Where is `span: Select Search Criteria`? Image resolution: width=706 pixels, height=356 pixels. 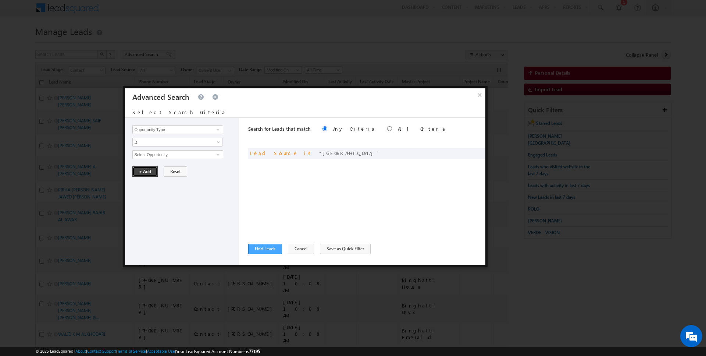 span: Select Search Criteria is located at coordinates (179, 112).